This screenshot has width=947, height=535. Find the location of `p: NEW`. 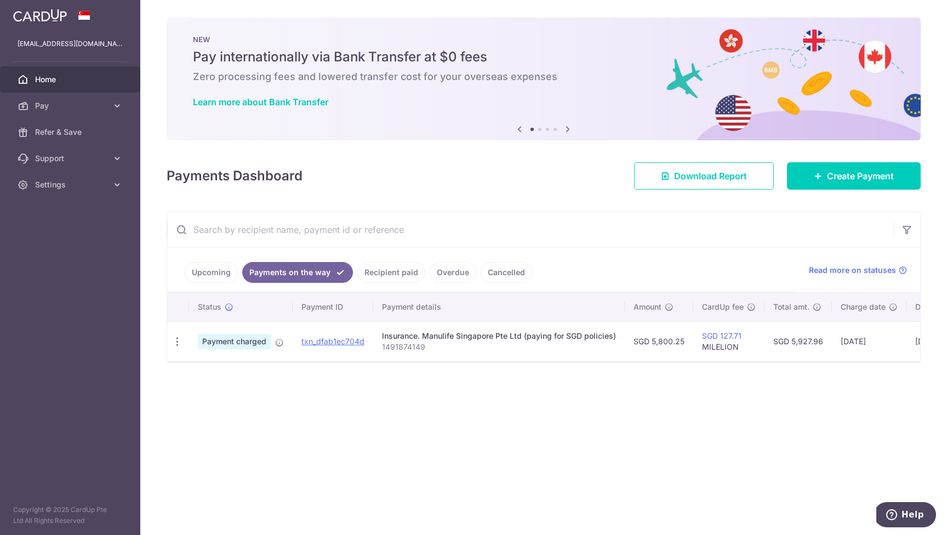

p: NEW is located at coordinates (544, 39).